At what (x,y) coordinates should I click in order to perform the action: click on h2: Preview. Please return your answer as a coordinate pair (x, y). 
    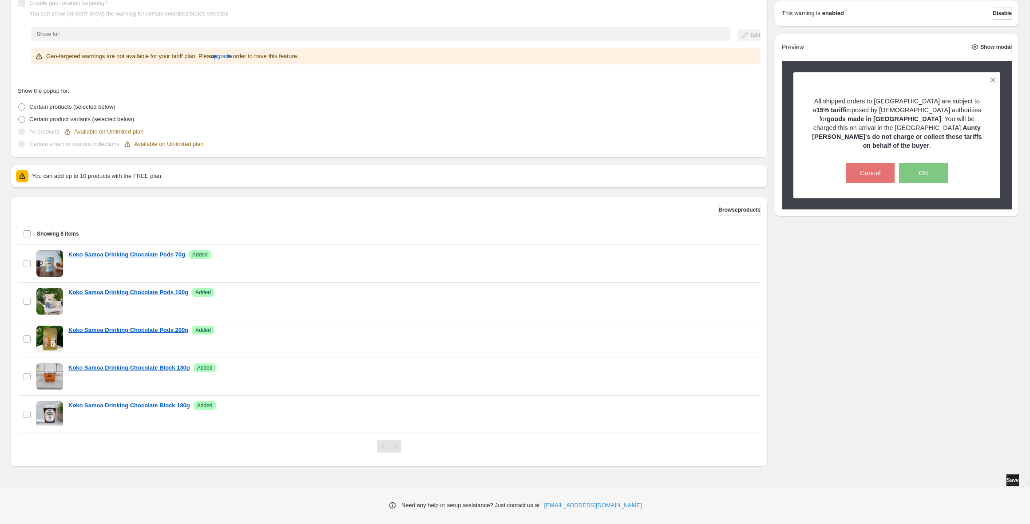
    Looking at the image, I should click on (793, 47).